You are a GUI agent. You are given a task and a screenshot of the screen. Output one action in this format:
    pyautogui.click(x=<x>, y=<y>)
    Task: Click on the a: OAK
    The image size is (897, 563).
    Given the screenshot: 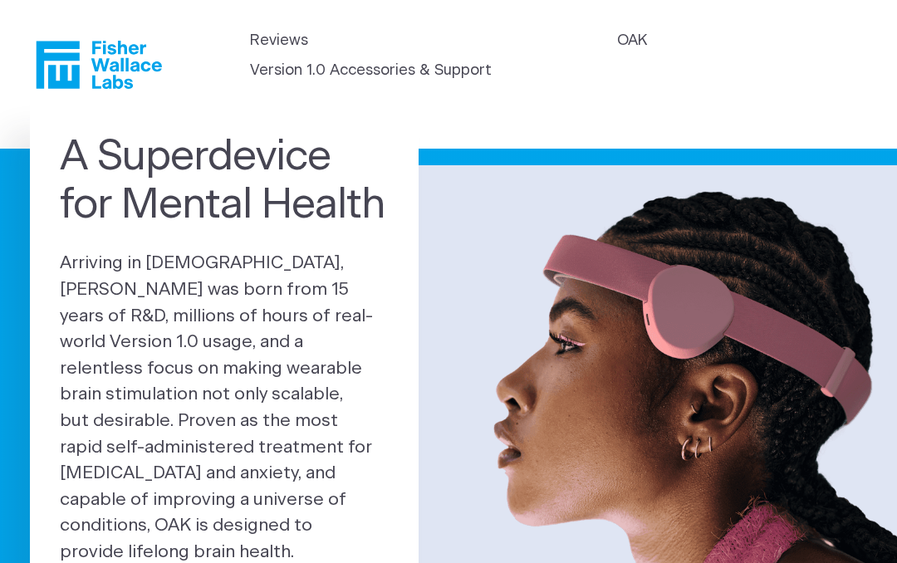 What is the action you would take?
    pyautogui.click(x=632, y=41)
    